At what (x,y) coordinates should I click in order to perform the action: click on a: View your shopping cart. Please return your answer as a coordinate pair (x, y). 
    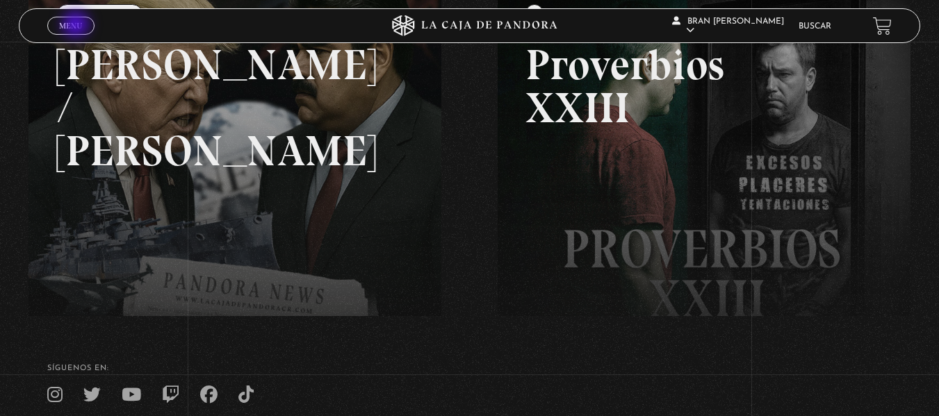
    Looking at the image, I should click on (882, 25).